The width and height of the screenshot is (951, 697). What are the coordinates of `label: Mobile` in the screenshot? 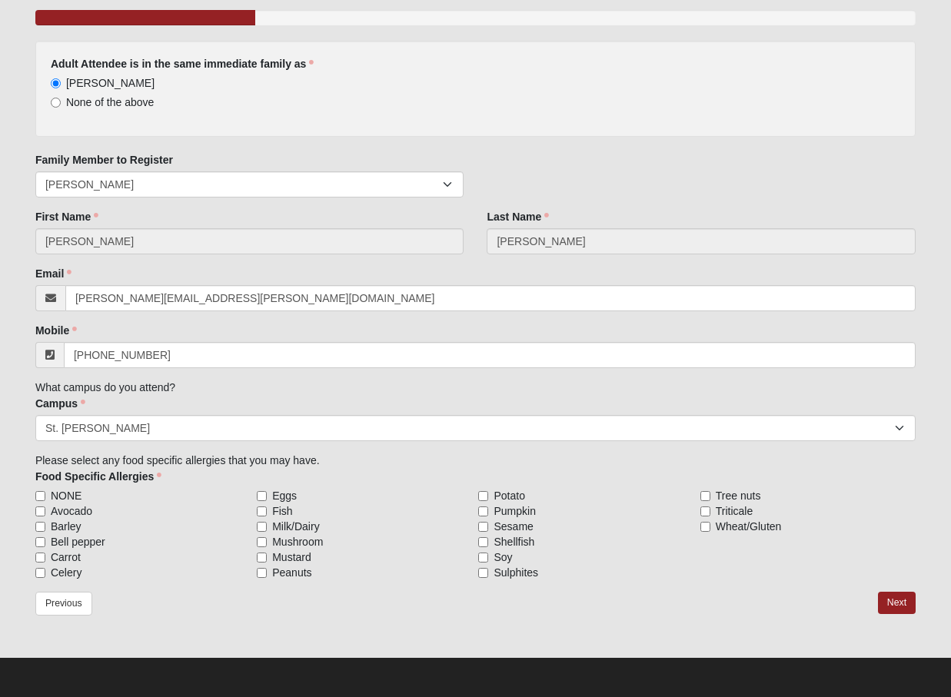 It's located at (56, 331).